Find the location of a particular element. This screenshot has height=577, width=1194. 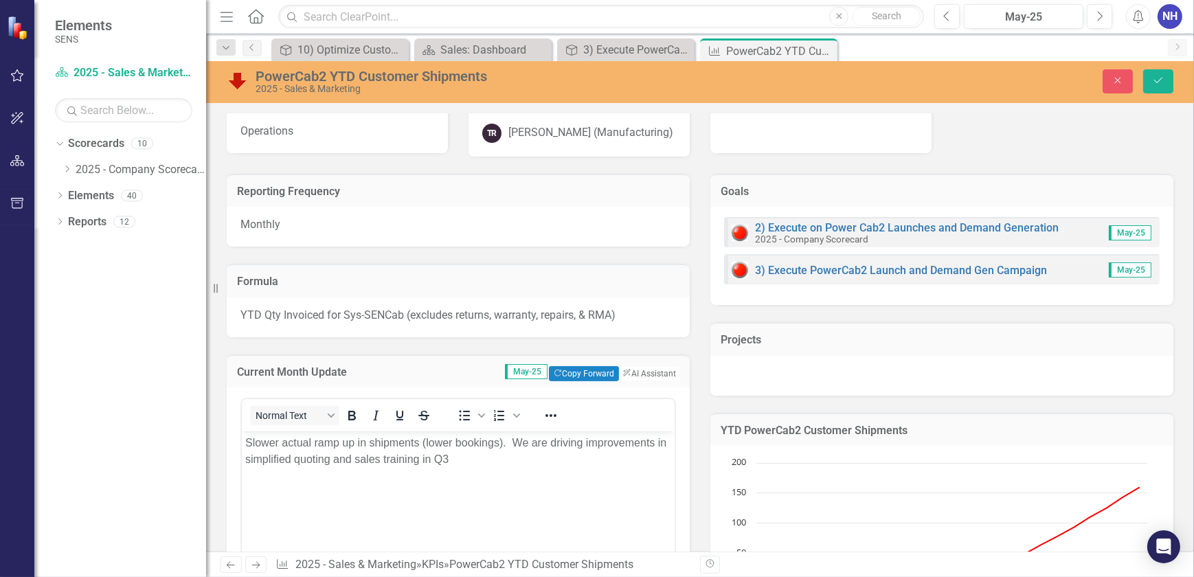

button: May-25 is located at coordinates (1023, 16).